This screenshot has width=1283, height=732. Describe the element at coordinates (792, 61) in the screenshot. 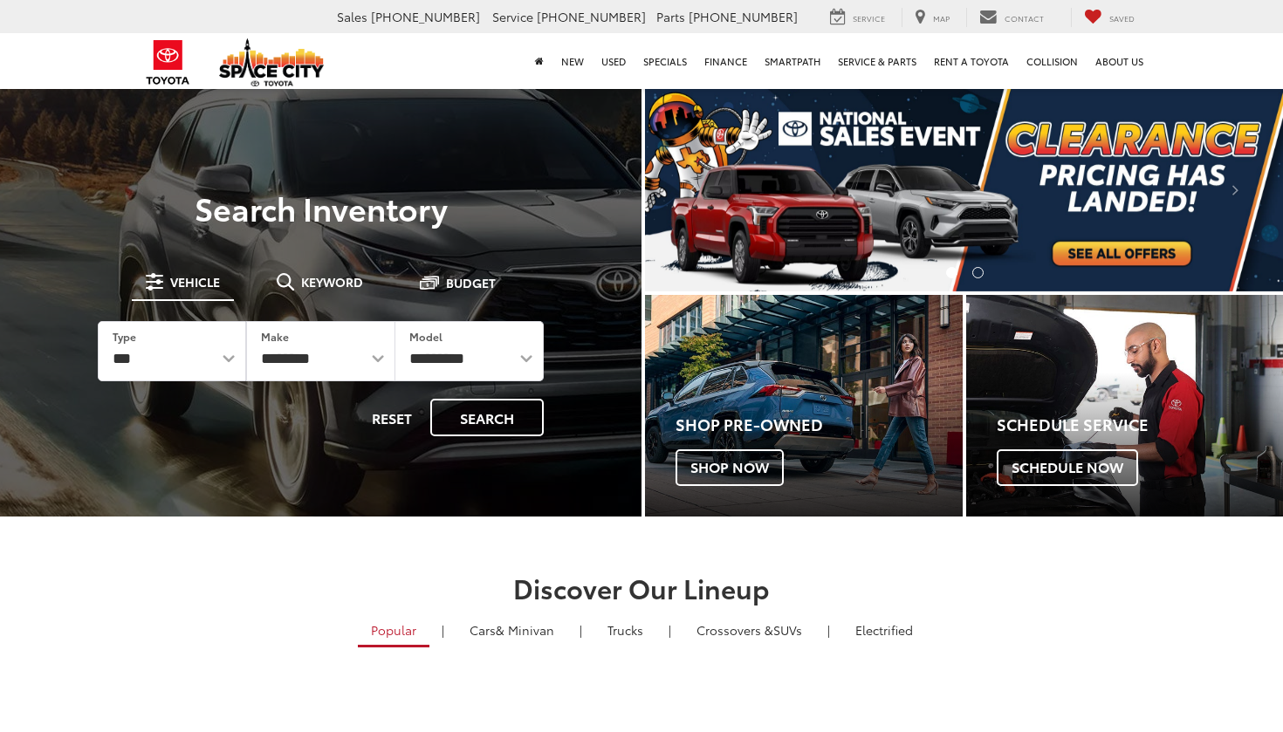

I see `a: SmartPath` at that location.